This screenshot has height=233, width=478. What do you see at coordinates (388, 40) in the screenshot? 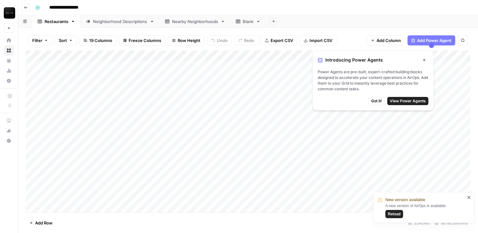
I see `span: Add Column` at bounding box center [388, 40].